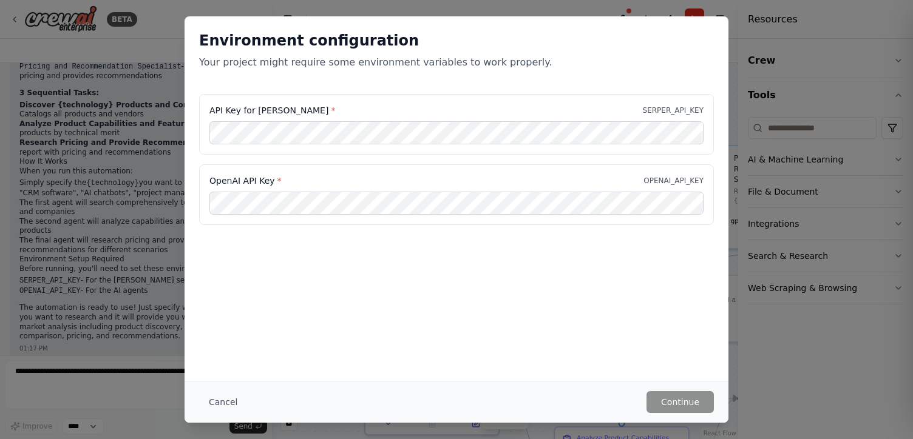  I want to click on p: OPENAI_API_KEY, so click(673, 181).